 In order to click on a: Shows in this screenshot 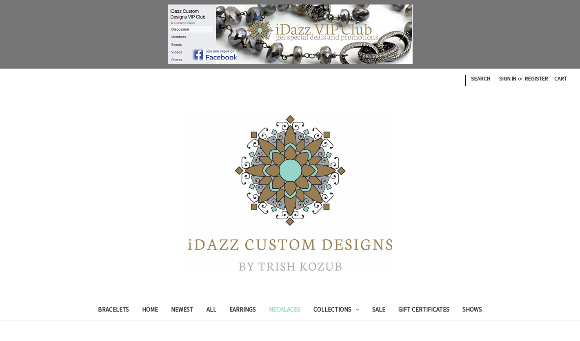, I will do `click(472, 310)`.